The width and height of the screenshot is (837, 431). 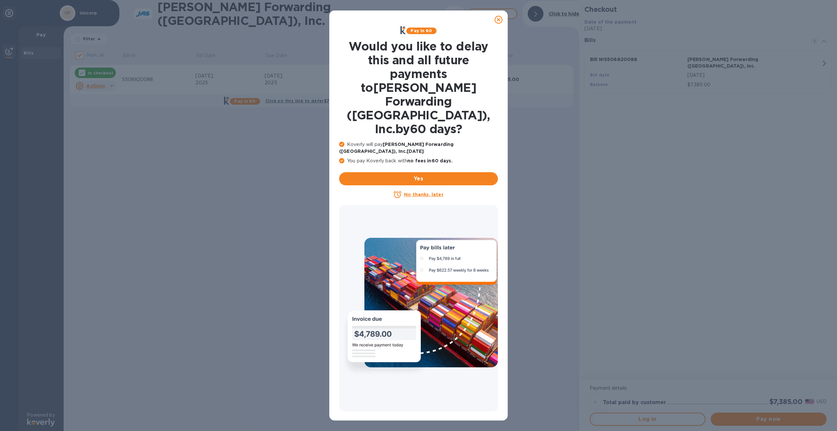 I want to click on b: no fees in 60 days ., so click(x=430, y=161).